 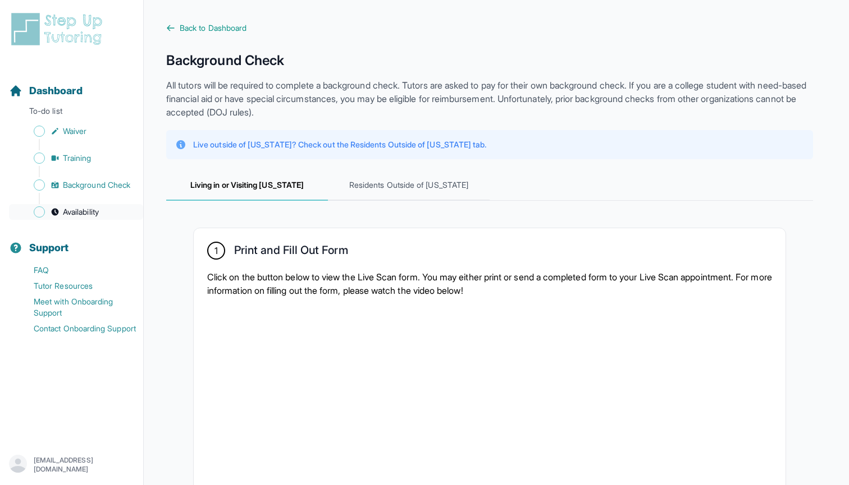 I want to click on h1: Background Check, so click(x=489, y=61).